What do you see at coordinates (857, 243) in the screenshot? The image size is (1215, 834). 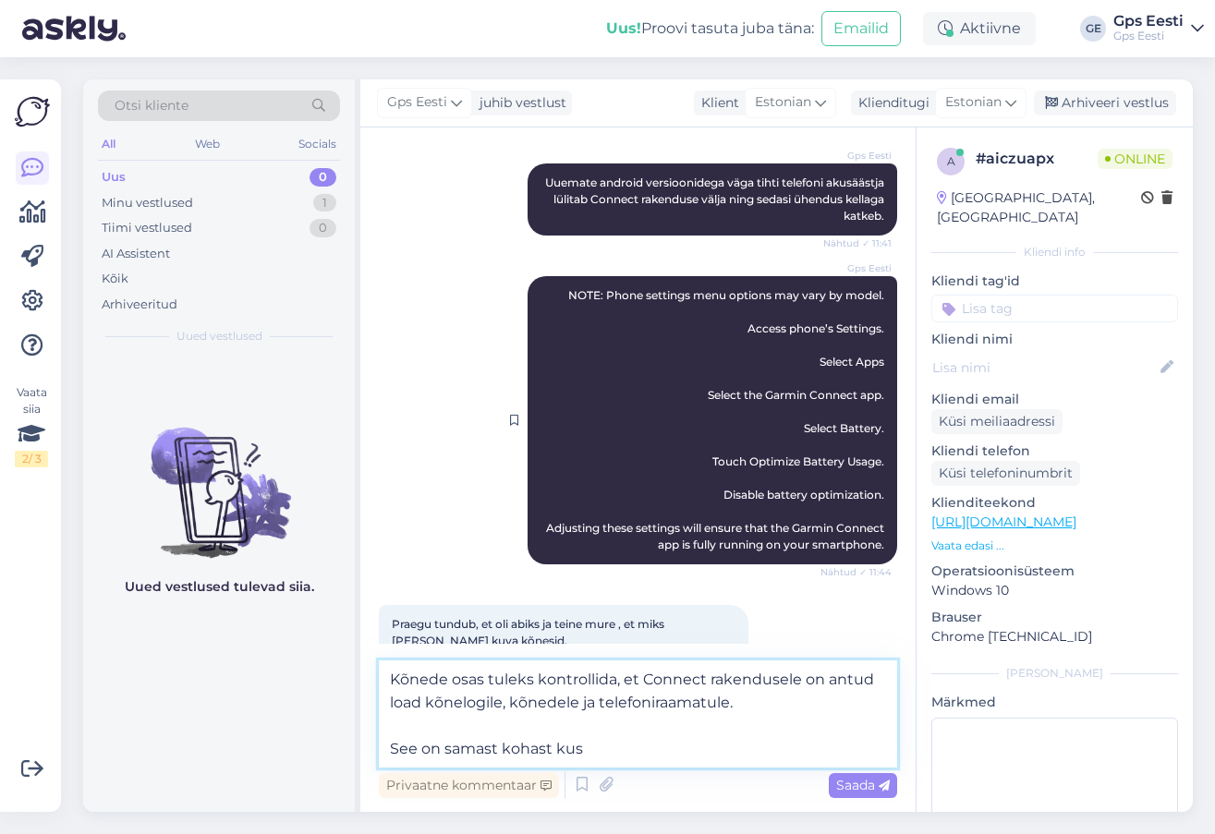 I see `span: Nähtud ✓ 11:41` at bounding box center [857, 243].